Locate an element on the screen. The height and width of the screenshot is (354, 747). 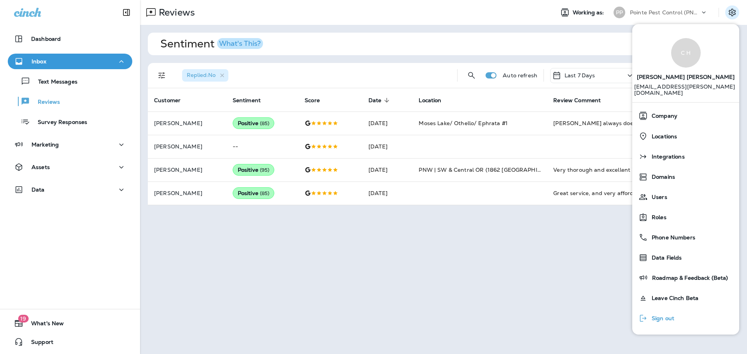
p: Text Messages is located at coordinates (54, 82).